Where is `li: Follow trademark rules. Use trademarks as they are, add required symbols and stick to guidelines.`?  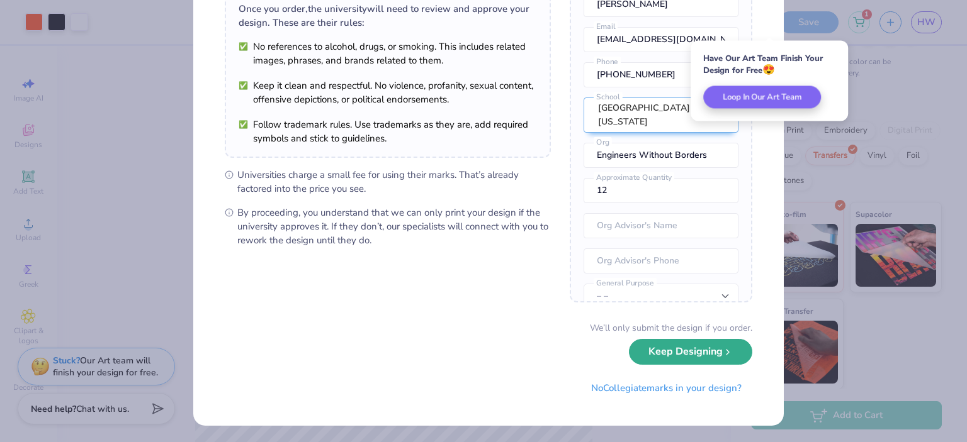
li: Follow trademark rules. Use trademarks as they are, add required symbols and stick to guidelines. is located at coordinates (388, 132).